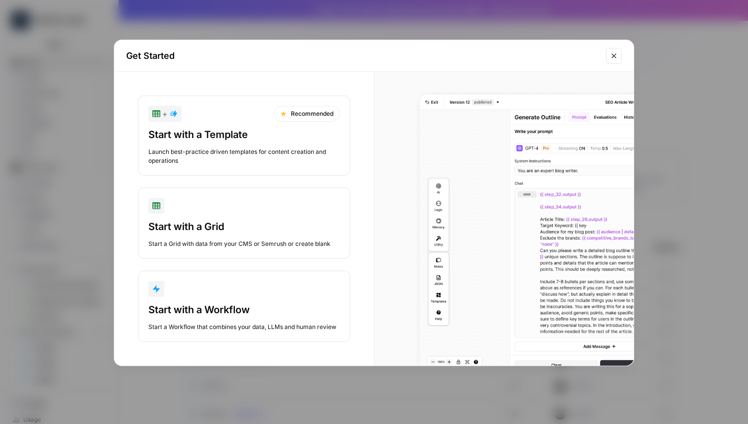  What do you see at coordinates (244, 306) in the screenshot?
I see `button: Start with a WorkflowStart a Workflow that combines your data, LLMs and human review` at bounding box center [244, 306].